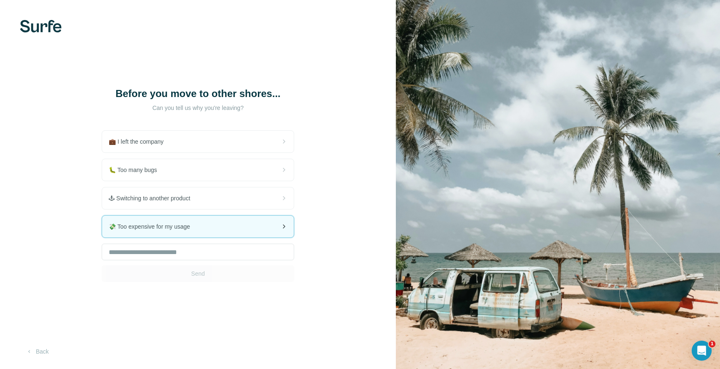 The height and width of the screenshot is (369, 720). What do you see at coordinates (37, 352) in the screenshot?
I see `button: Back` at bounding box center [37, 352].